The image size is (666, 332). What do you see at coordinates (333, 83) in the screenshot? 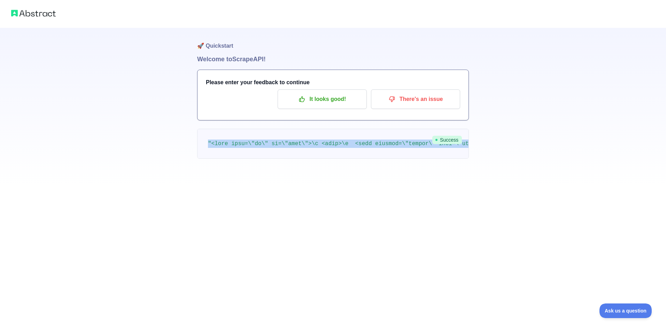
I see `h3: Please enter your feedback to continue` at bounding box center [333, 83].